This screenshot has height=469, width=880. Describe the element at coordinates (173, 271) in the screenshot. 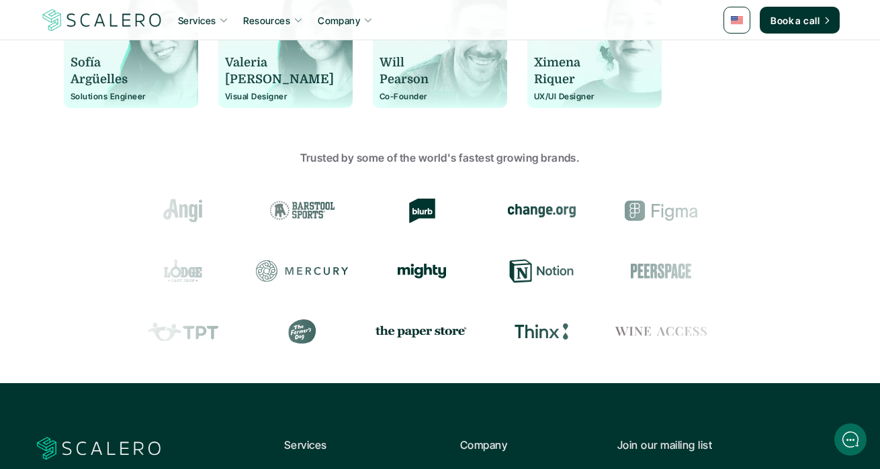

I see `div: Lodge Cast Iron` at that location.